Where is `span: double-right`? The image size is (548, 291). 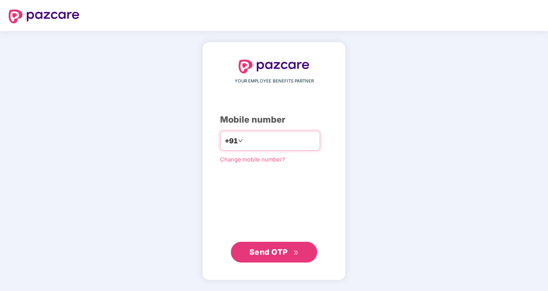 span: double-right is located at coordinates (296, 252).